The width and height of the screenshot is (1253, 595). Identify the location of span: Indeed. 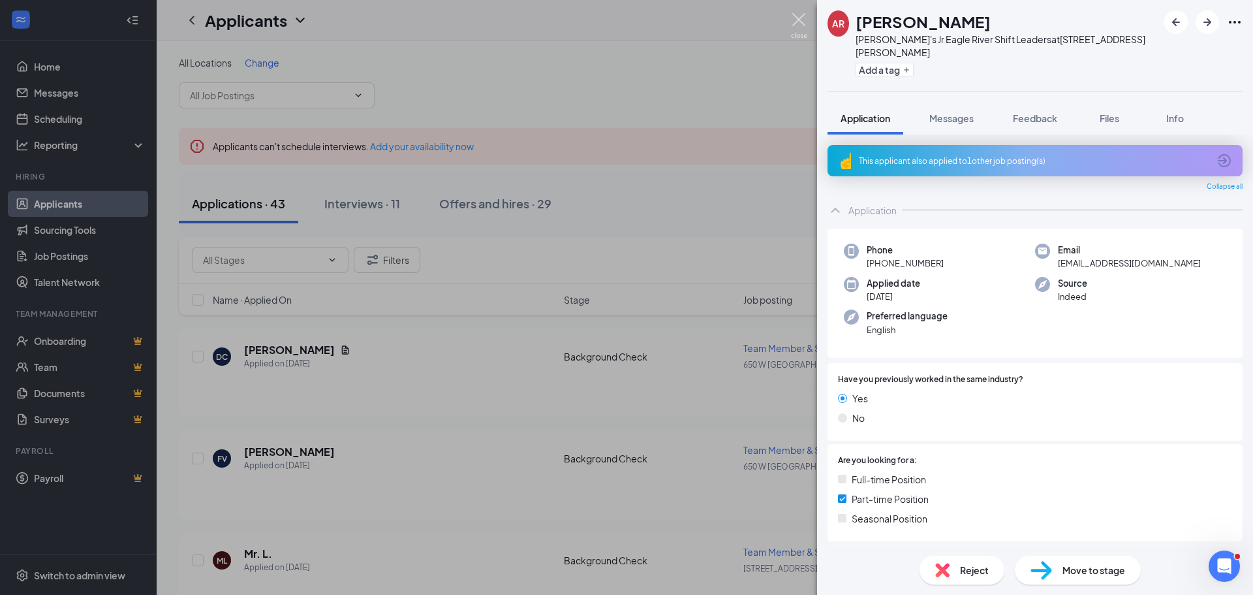
(1072, 296).